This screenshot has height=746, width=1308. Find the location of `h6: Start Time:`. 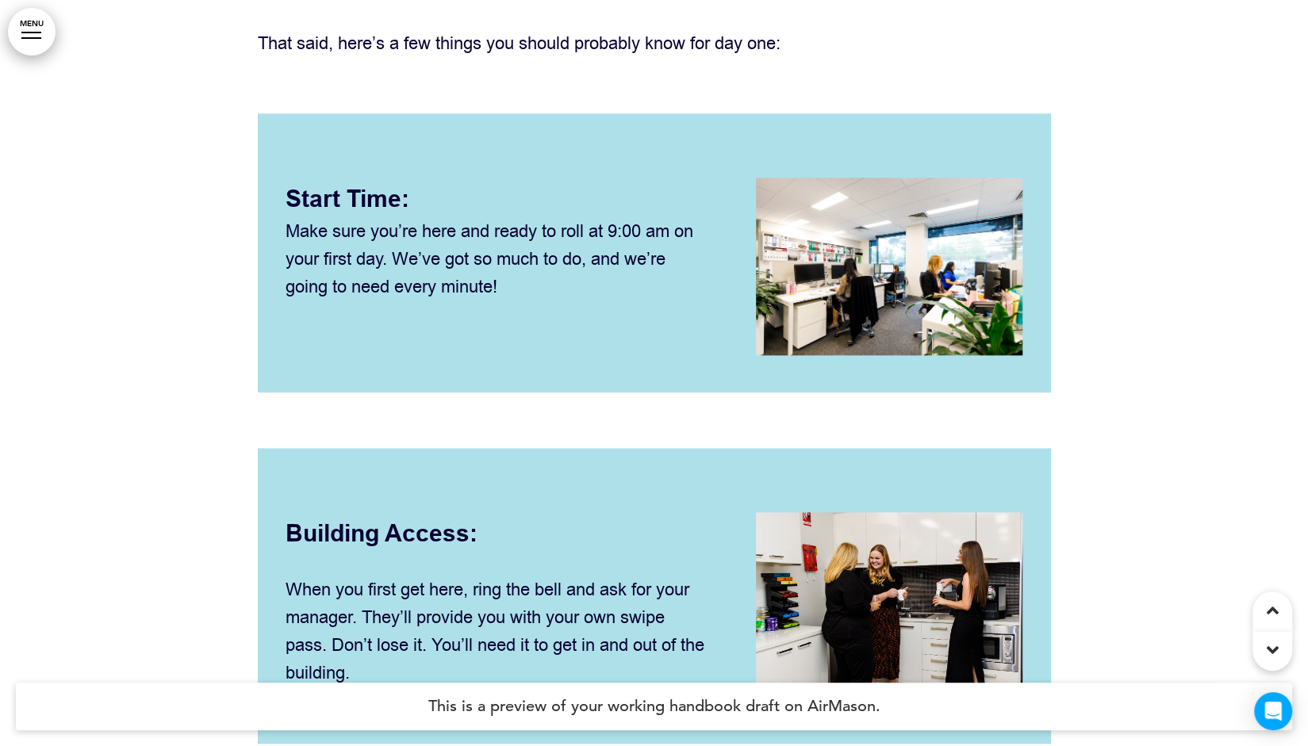

h6: Start Time: is located at coordinates (497, 199).